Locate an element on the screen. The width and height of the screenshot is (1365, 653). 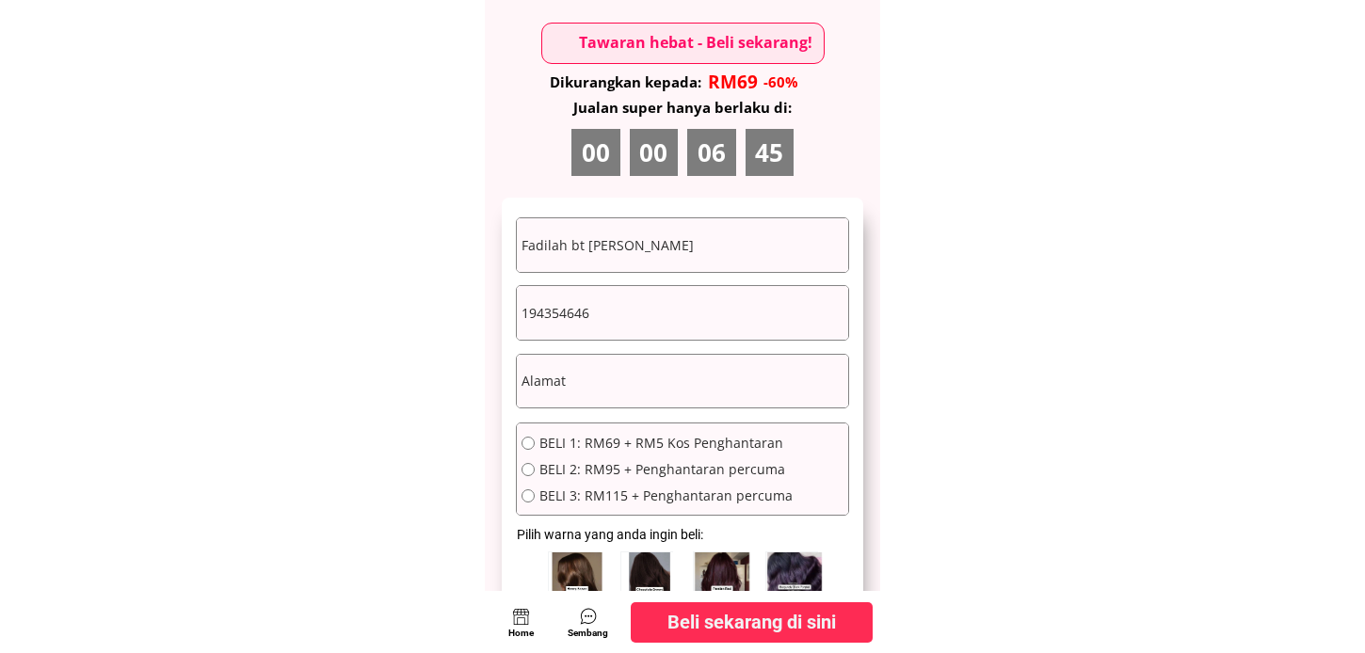
input: Nama is located at coordinates (683, 245).